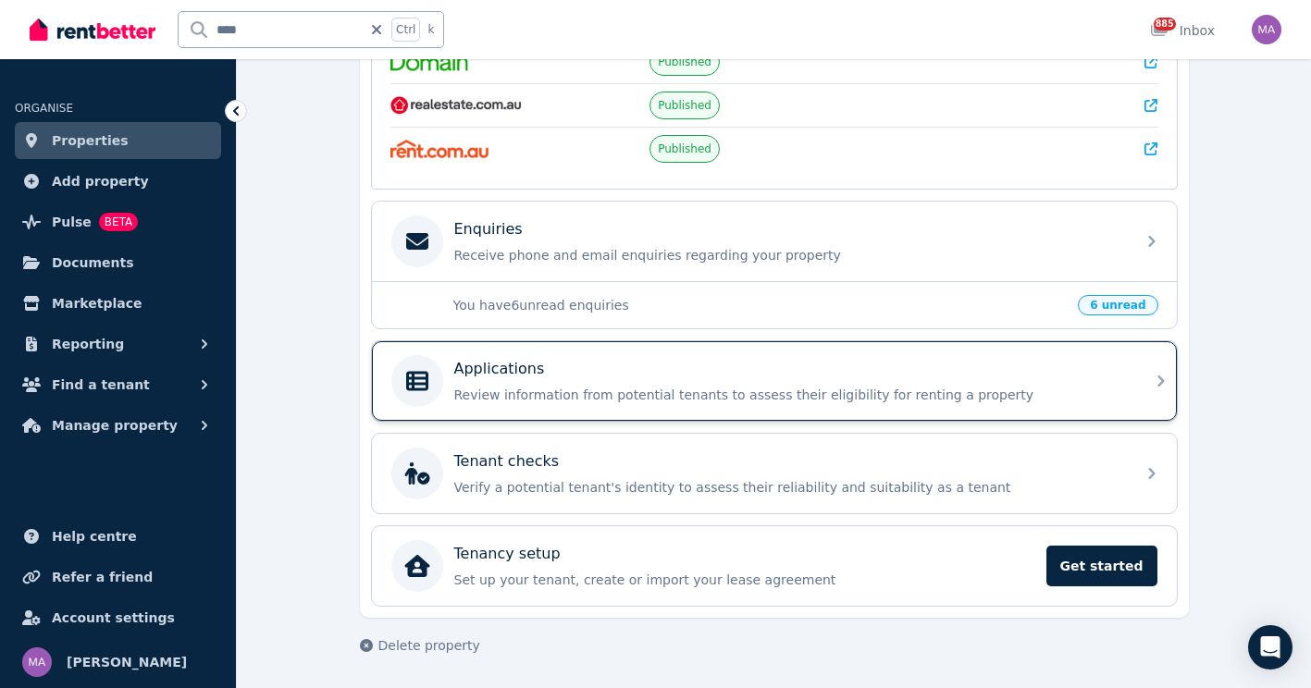 This screenshot has height=688, width=1311. Describe the element at coordinates (789, 255) in the screenshot. I see `p: Receive phone and email enquiries regarding your property` at that location.